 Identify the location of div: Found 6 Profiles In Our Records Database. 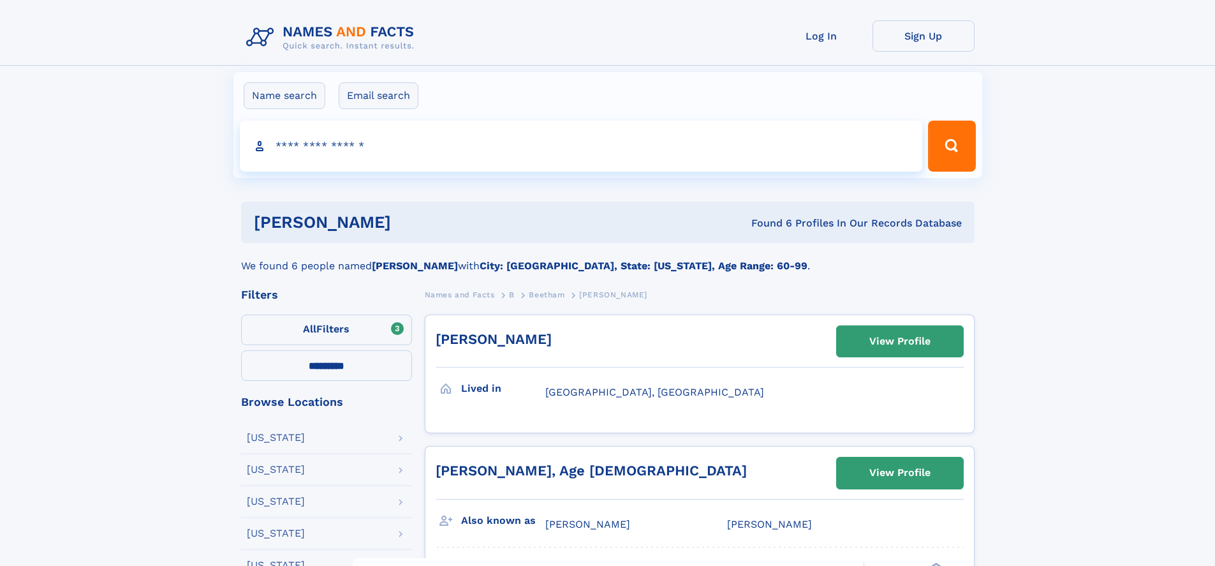
(766, 223).